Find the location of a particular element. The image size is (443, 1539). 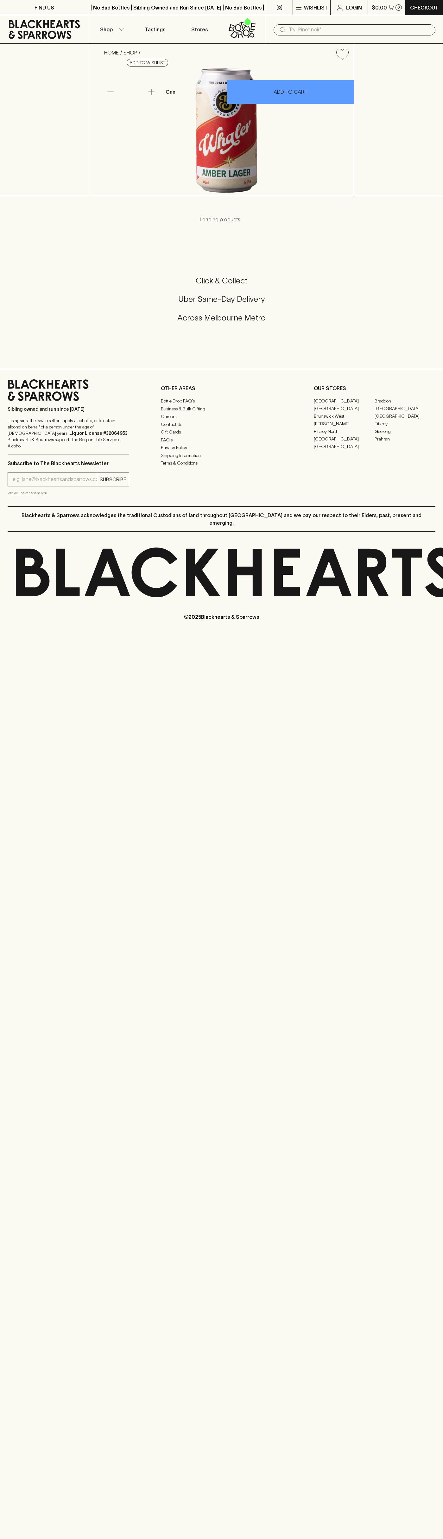

a: Fitzroy is located at coordinates (405, 424).